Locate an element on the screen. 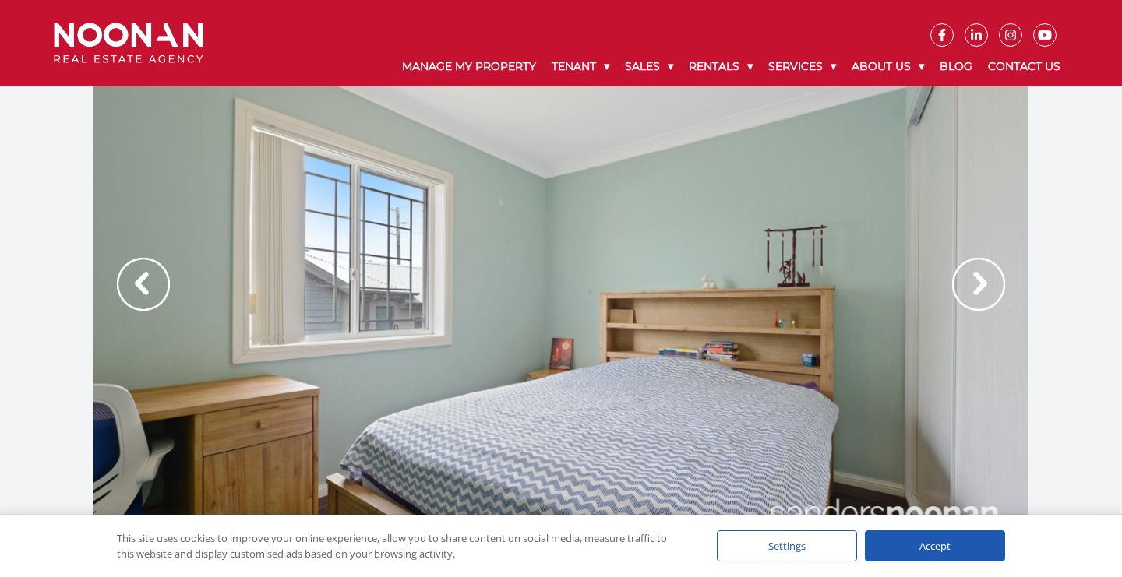 The width and height of the screenshot is (1122, 577). a: Rentals is located at coordinates (721, 66).